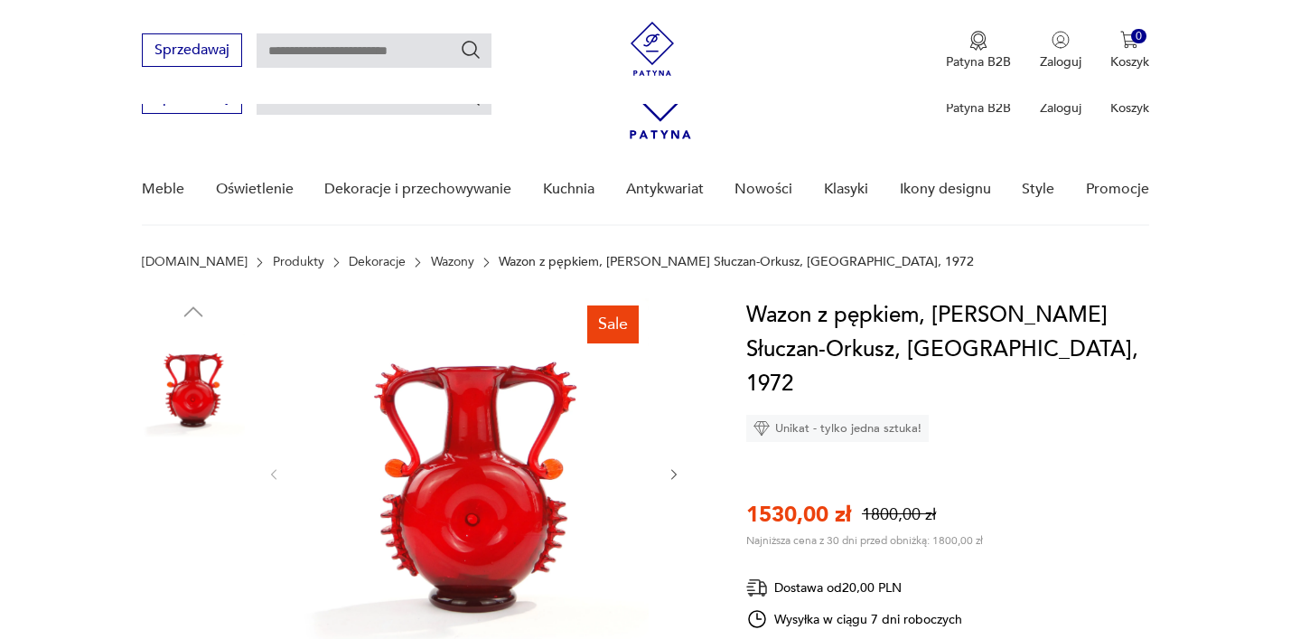 This screenshot has height=639, width=1291. Describe the element at coordinates (838, 428) in the screenshot. I see `div: Unikat - tylko jedna sztuka!` at that location.